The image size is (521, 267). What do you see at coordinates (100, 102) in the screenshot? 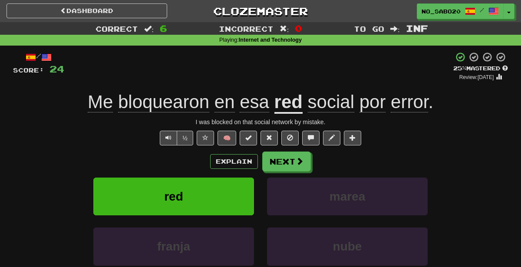
I see `span: Me` at bounding box center [100, 102].